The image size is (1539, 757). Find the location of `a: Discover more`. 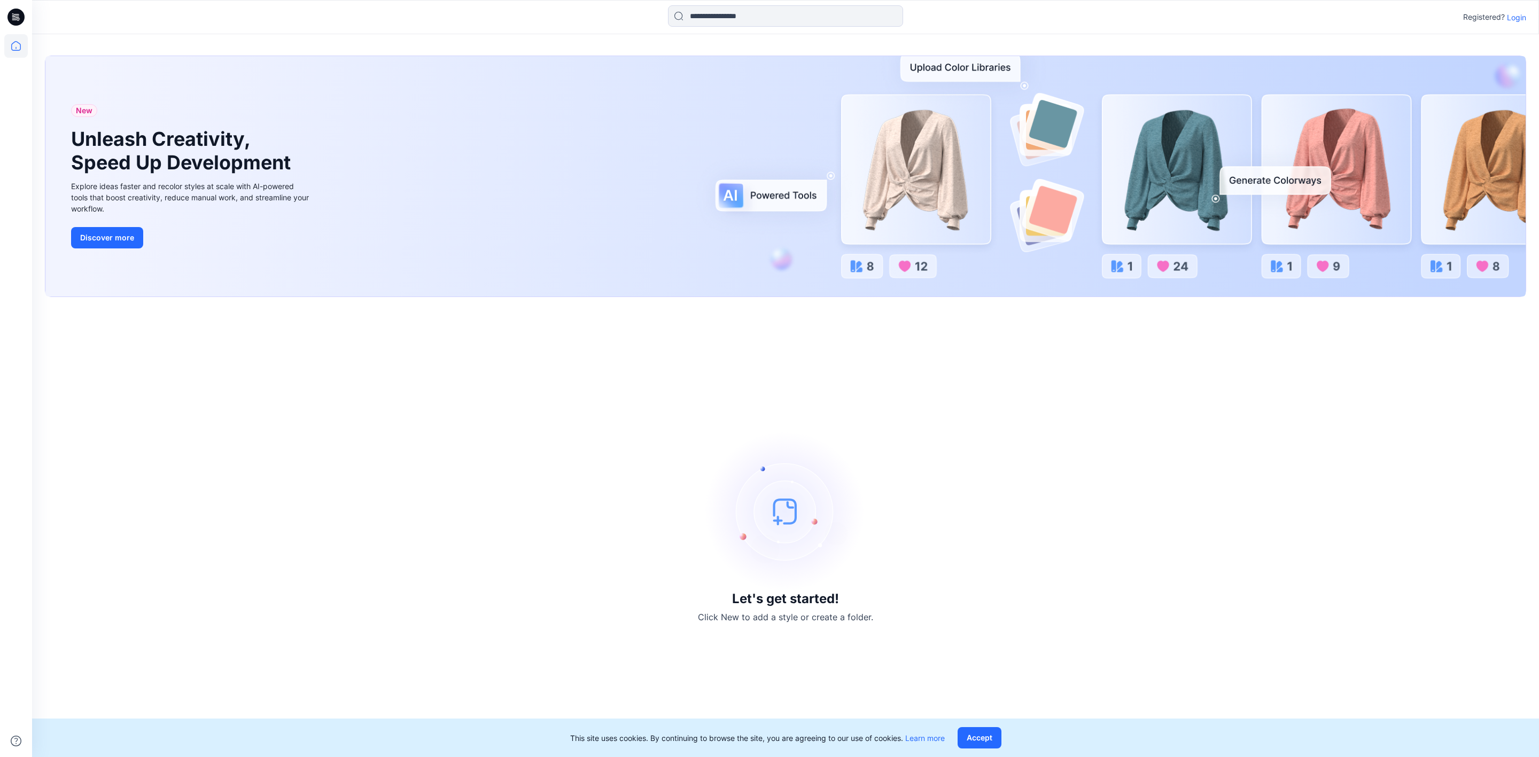

a: Discover more is located at coordinates (191, 238).